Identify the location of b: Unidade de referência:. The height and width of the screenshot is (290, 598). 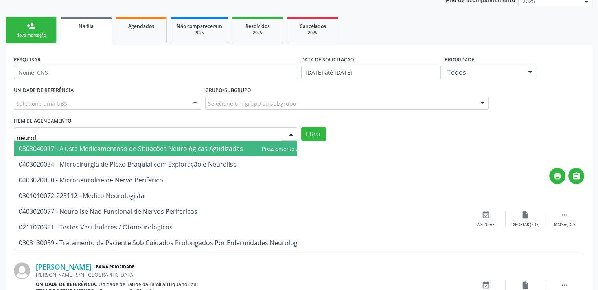
(66, 284).